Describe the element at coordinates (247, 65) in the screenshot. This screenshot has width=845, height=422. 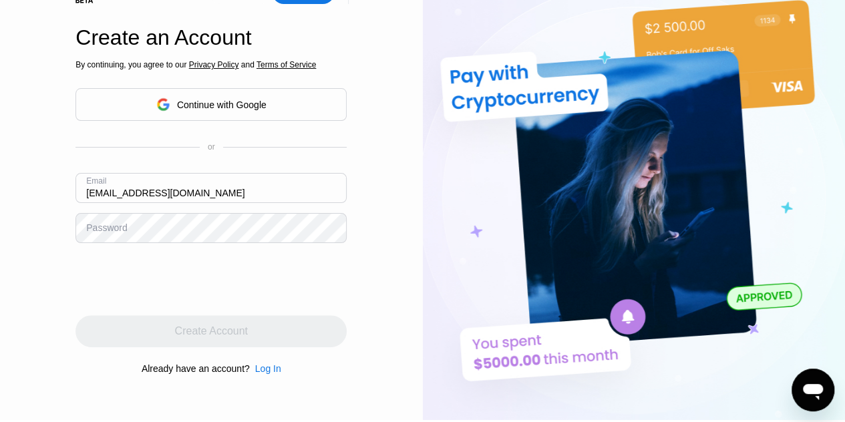
I see `span: and` at that location.